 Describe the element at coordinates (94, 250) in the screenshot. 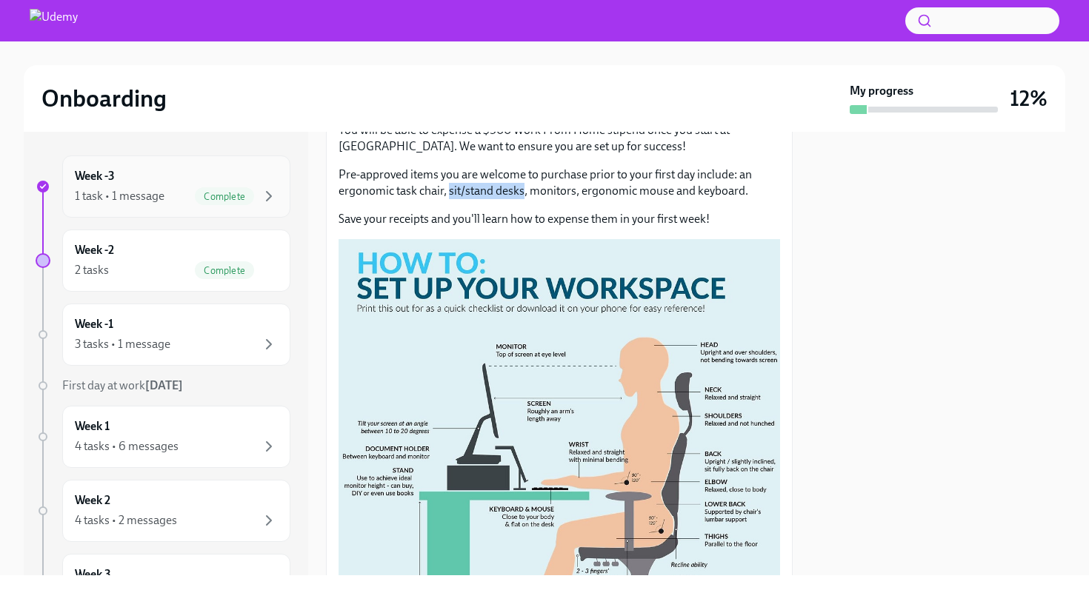

I see `h6: Week -2` at that location.